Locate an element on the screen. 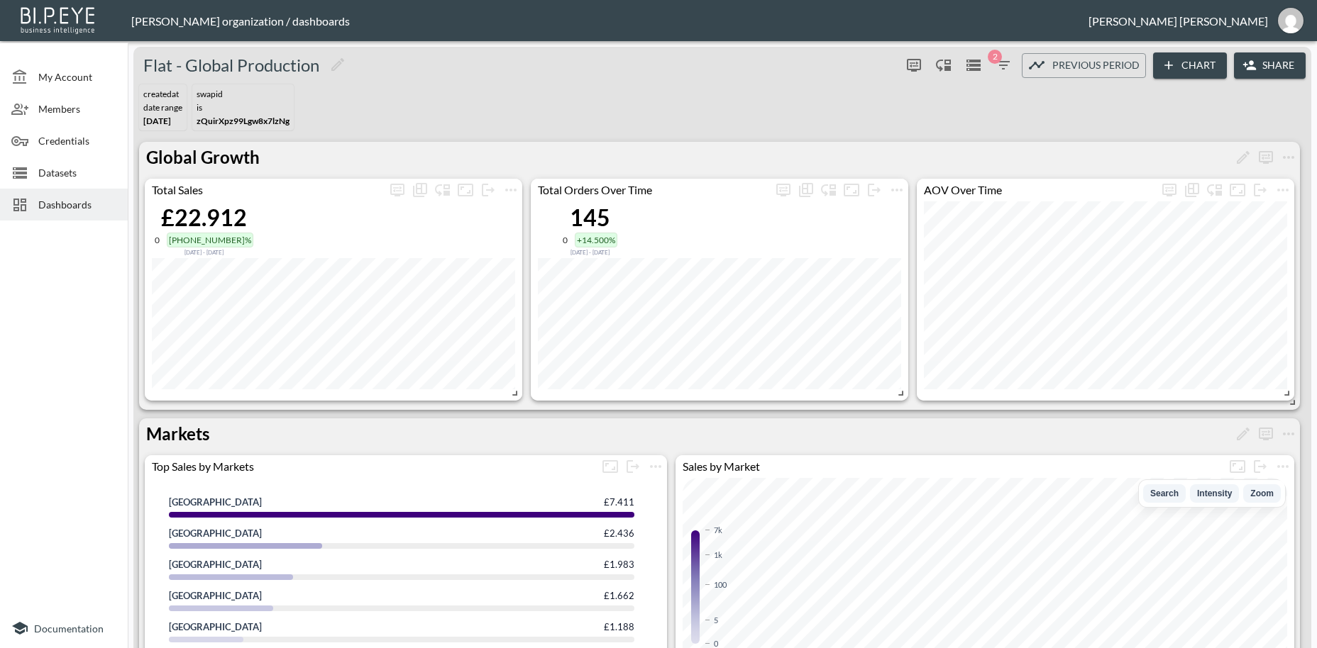 The image size is (1317, 648). div: £7.411 is located at coordinates (619, 502).